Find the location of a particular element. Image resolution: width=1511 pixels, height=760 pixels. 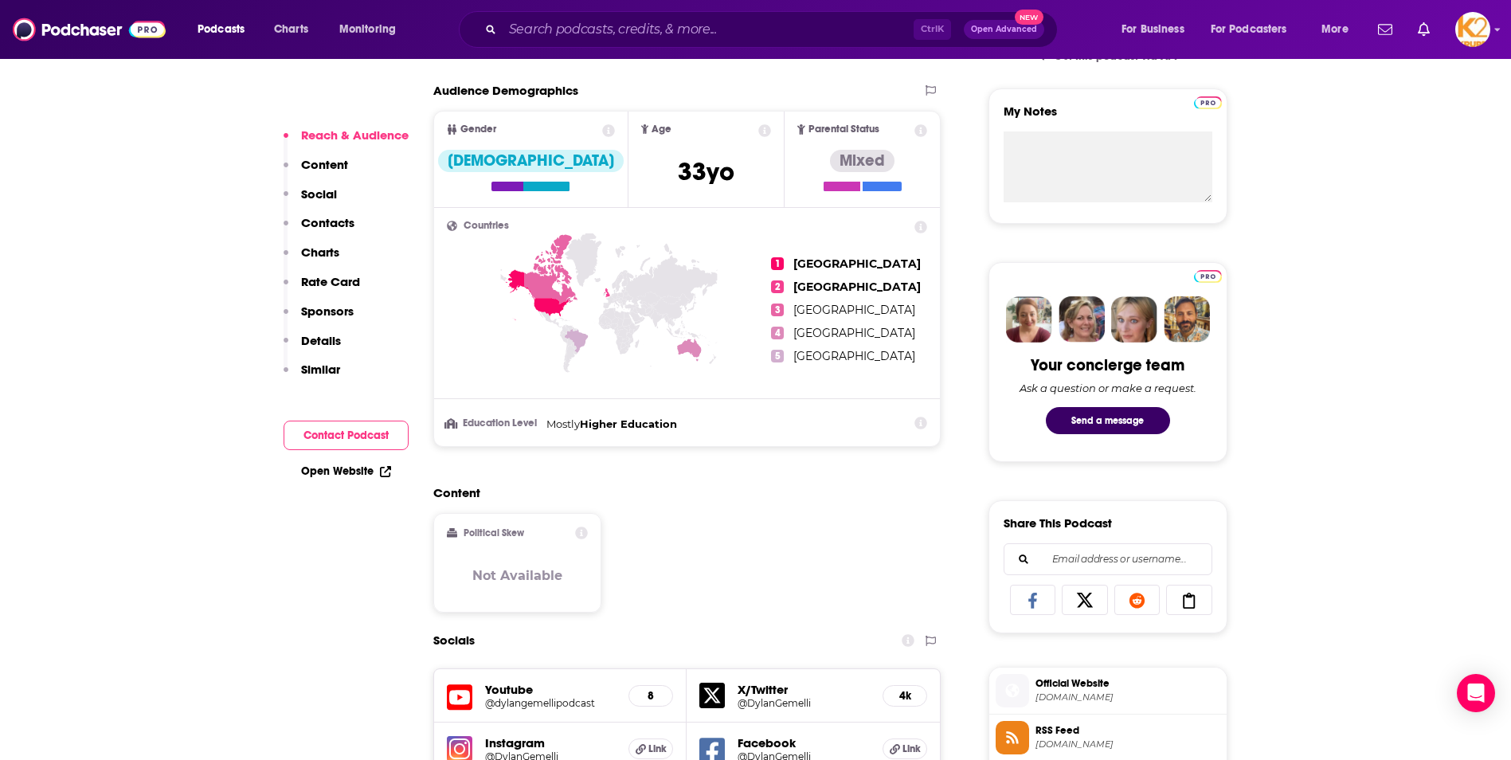

span: Charts is located at coordinates (291, 29).